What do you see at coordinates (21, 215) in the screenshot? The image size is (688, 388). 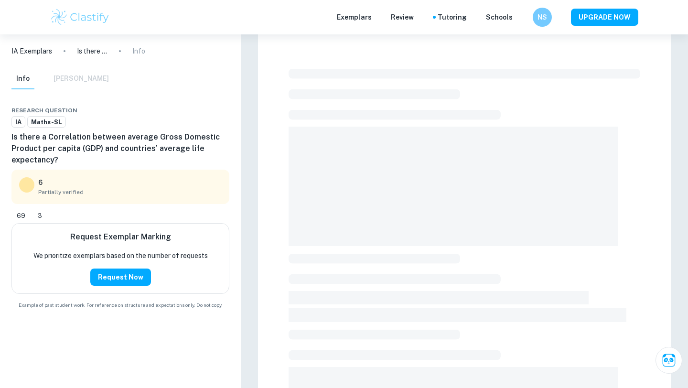 I see `div: Like` at bounding box center [21, 215].